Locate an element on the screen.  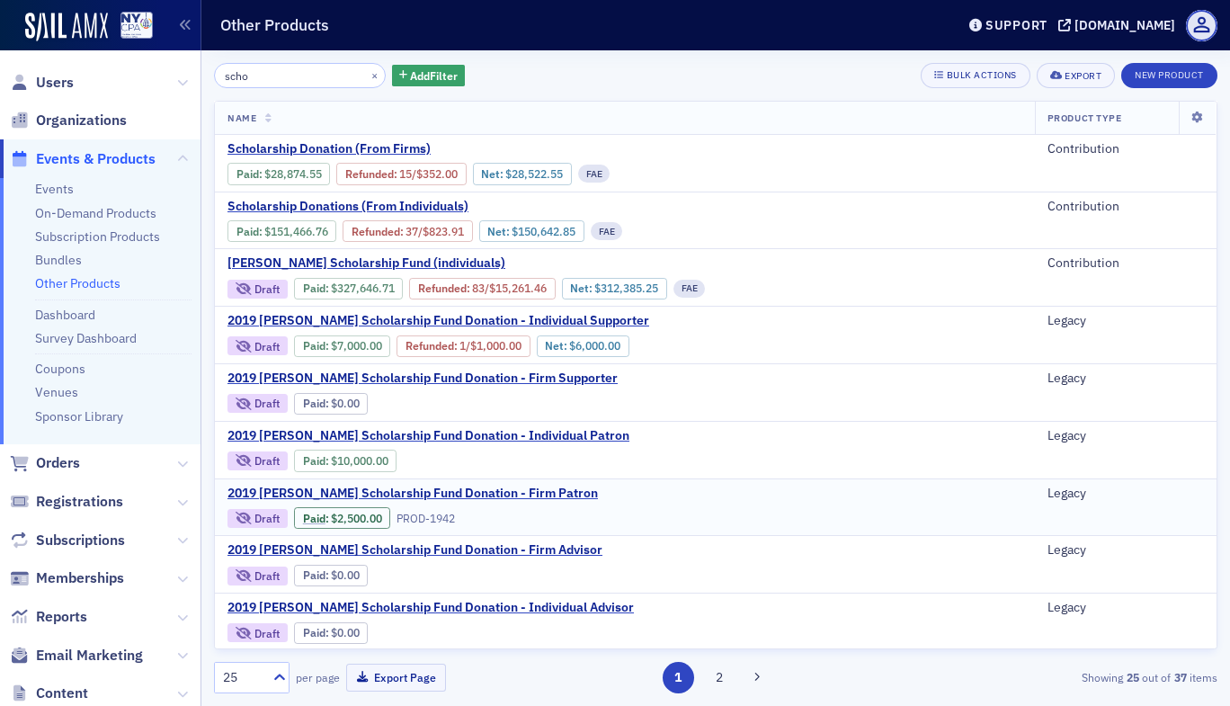
span: $7,000.00 is located at coordinates (356, 345).